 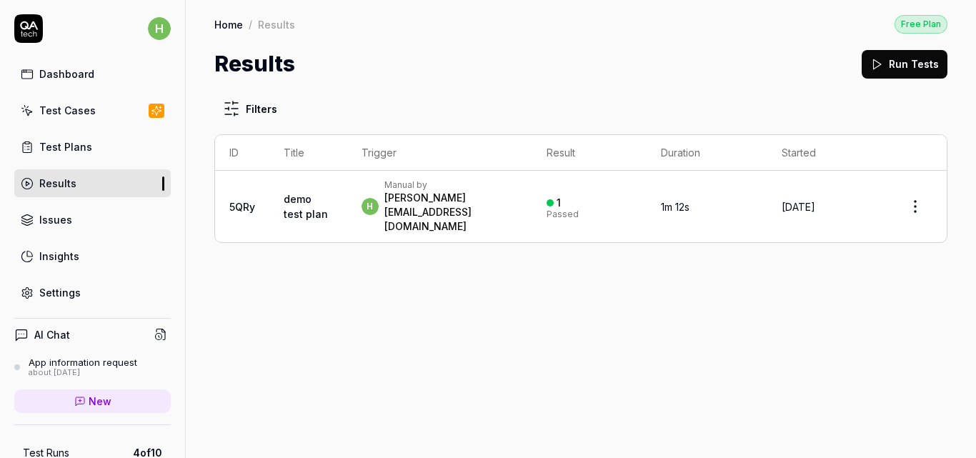 I want to click on a: Test Cases, so click(x=92, y=110).